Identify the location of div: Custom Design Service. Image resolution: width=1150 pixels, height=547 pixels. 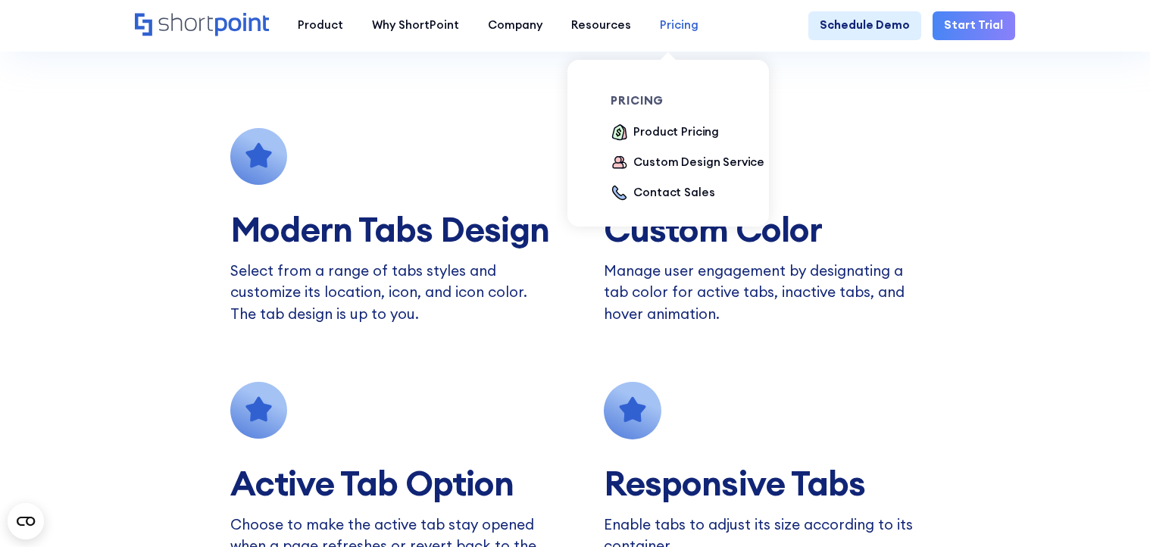
(698, 162).